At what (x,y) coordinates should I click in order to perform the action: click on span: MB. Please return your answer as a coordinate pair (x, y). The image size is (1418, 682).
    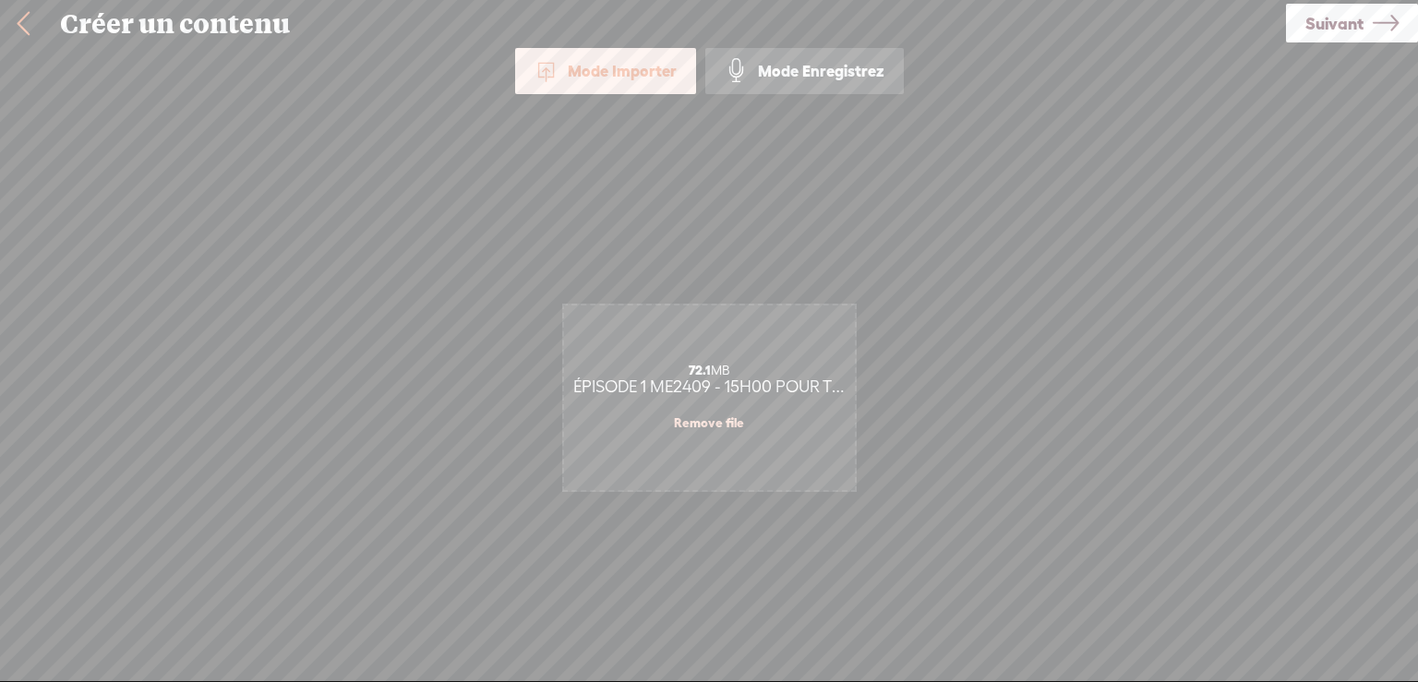
    Looking at the image, I should click on (709, 370).